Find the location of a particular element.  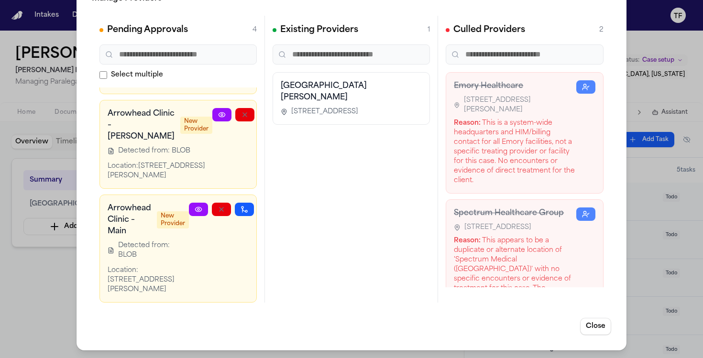

span: 4 is located at coordinates (254, 30).